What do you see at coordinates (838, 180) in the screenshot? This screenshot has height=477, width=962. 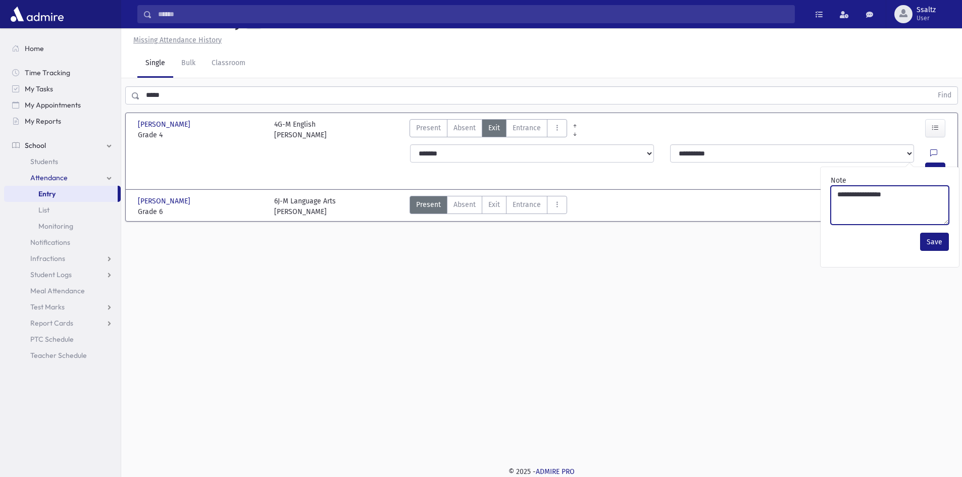 I see `label: Note` at bounding box center [838, 180].